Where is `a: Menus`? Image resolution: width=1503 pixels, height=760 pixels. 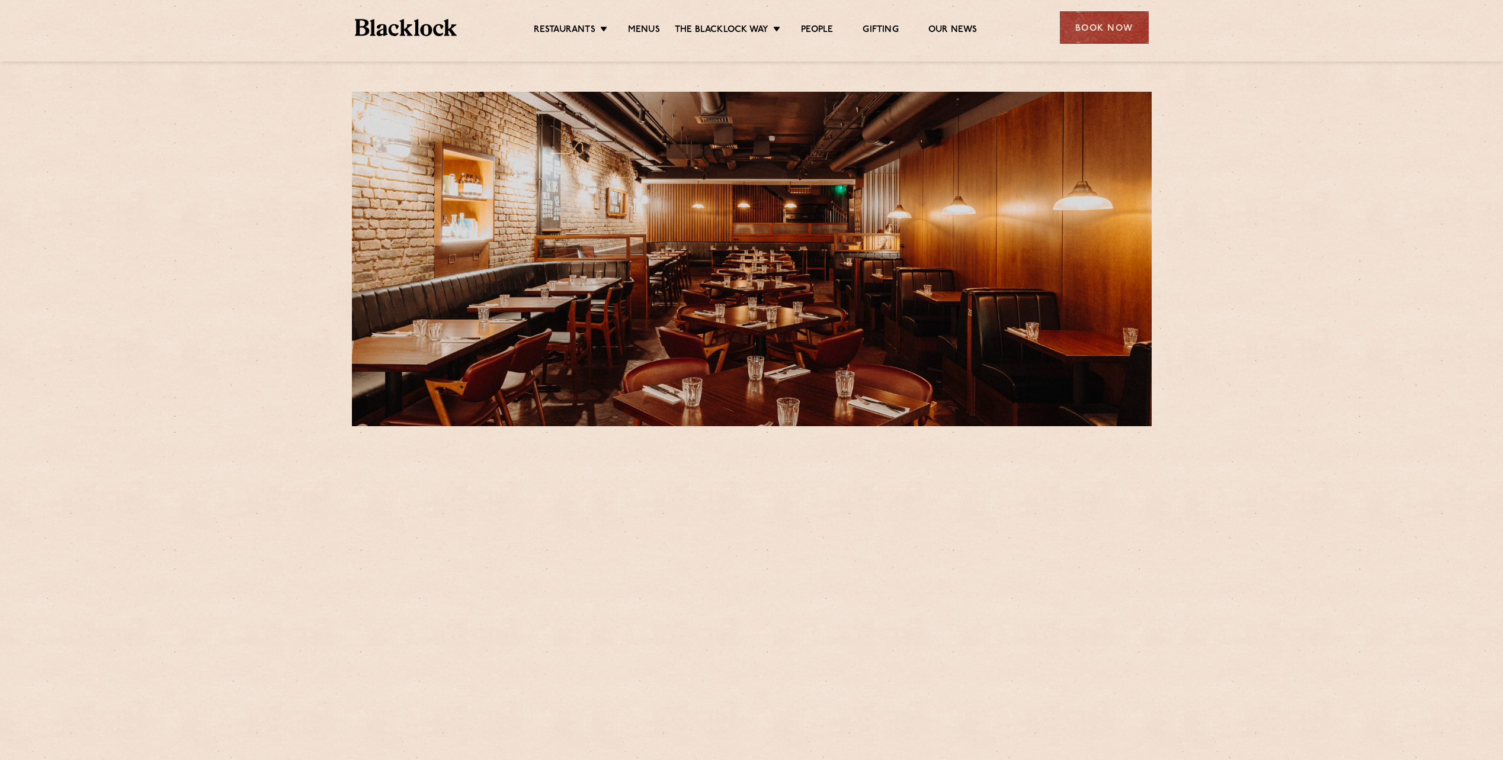
a: Menus is located at coordinates (644, 31).